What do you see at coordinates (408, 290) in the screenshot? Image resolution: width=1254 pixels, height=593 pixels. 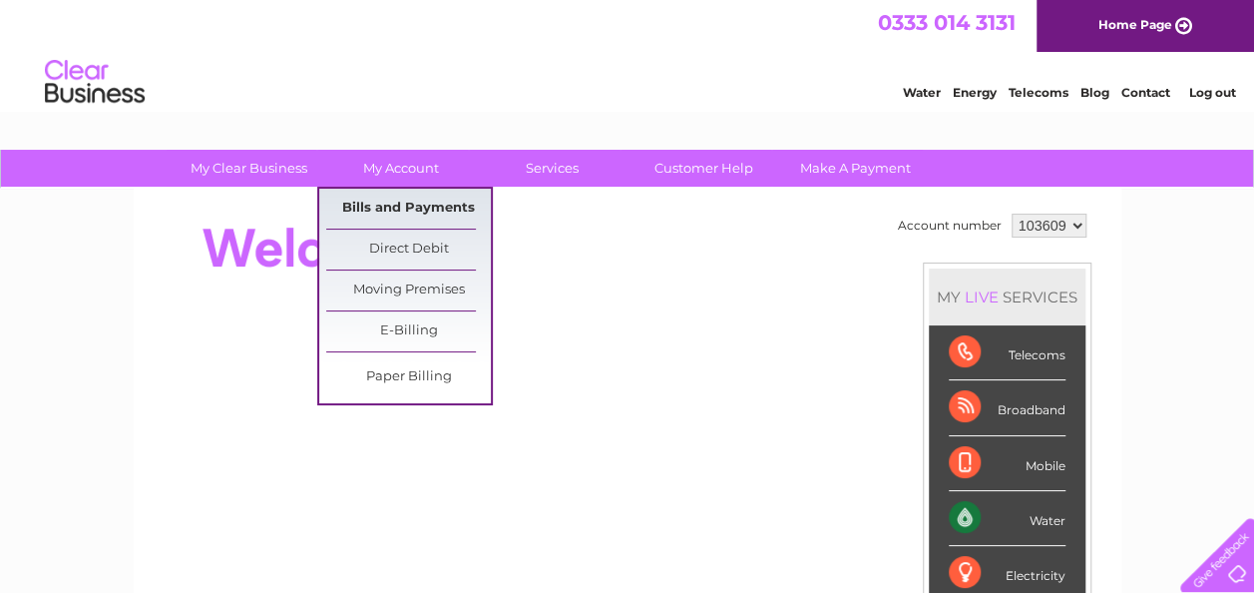 I see `a: Moving Premises` at bounding box center [408, 290].